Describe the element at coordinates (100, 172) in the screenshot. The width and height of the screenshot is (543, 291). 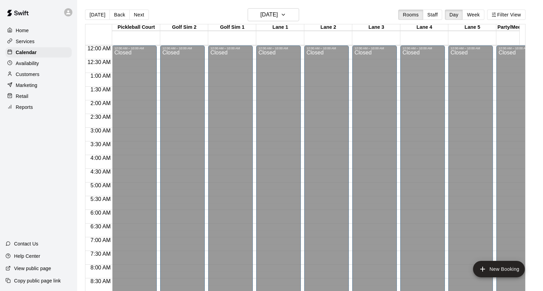
I see `span: 4:30 AM` at that location.